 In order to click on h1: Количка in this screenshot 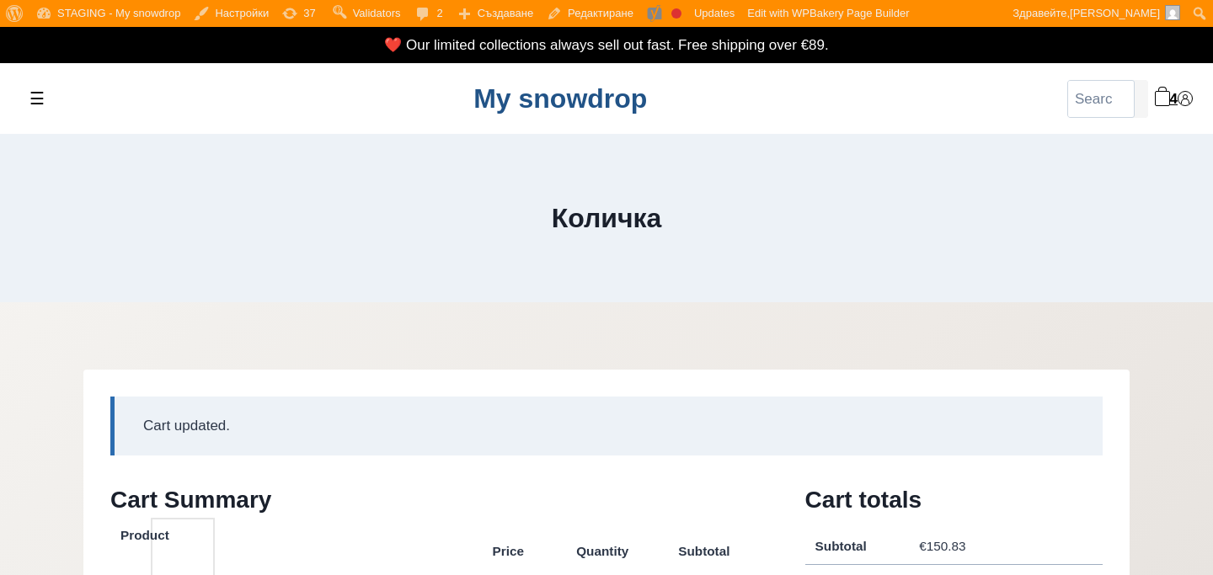, I will do `click(606, 218)`.